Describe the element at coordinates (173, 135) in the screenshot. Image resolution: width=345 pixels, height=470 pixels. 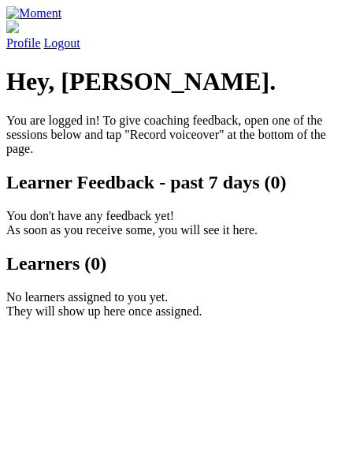
I see `p: You are logged in! To give coaching feedback, open one of the sessions below and tap "Record voic...` at that location.